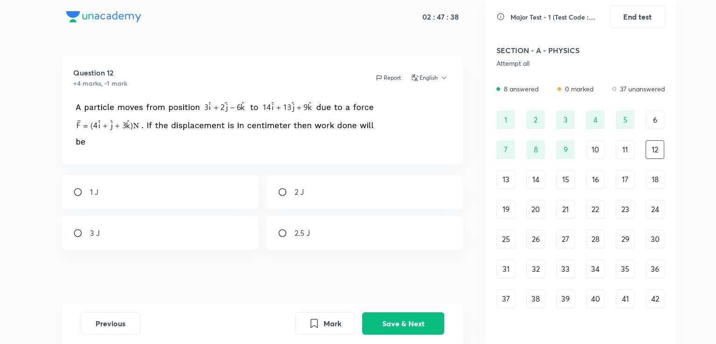  Describe the element at coordinates (595, 239) in the screenshot. I see `div: 28` at that location.